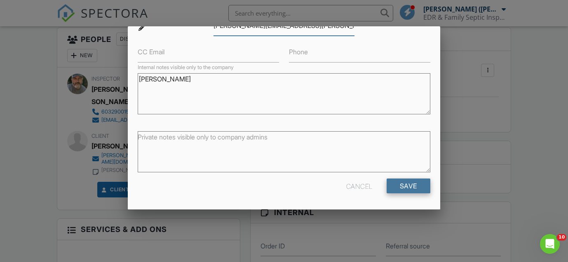 The width and height of the screenshot is (568, 262). What do you see at coordinates (359, 186) in the screenshot?
I see `div: Cancel` at bounding box center [359, 186].